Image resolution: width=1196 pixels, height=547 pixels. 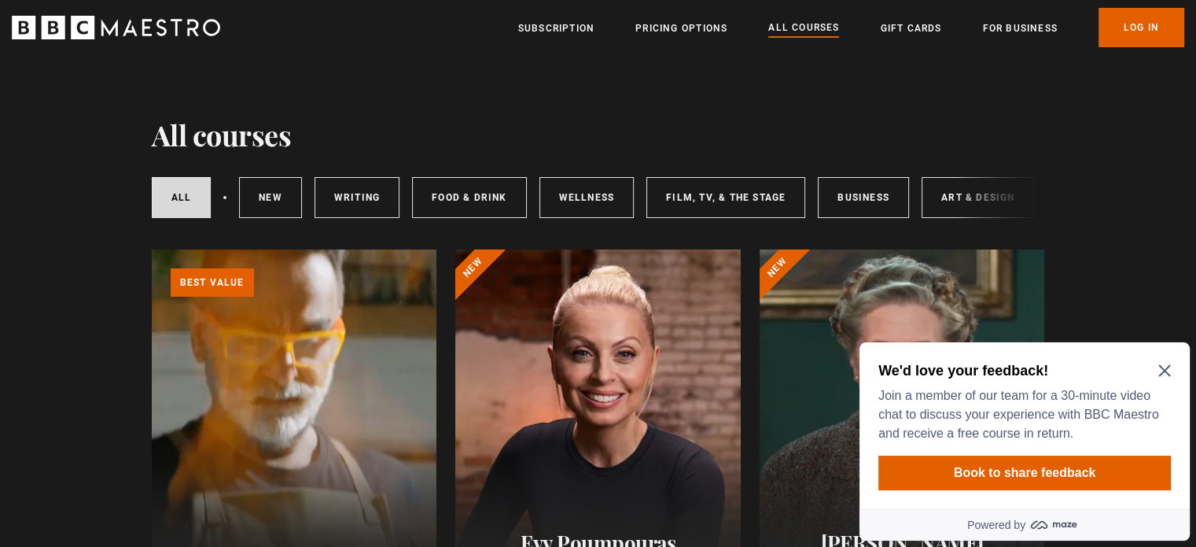 What do you see at coordinates (116, 28) in the screenshot?
I see `svg: BBC Maestro` at bounding box center [116, 28].